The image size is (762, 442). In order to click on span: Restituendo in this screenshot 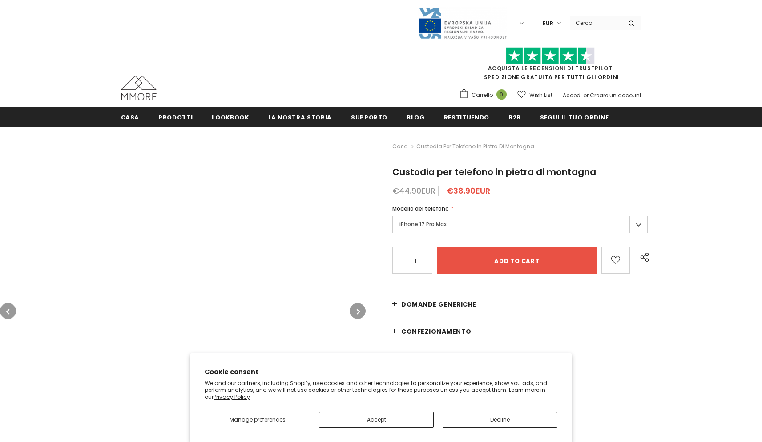, I will do `click(466, 117)`.